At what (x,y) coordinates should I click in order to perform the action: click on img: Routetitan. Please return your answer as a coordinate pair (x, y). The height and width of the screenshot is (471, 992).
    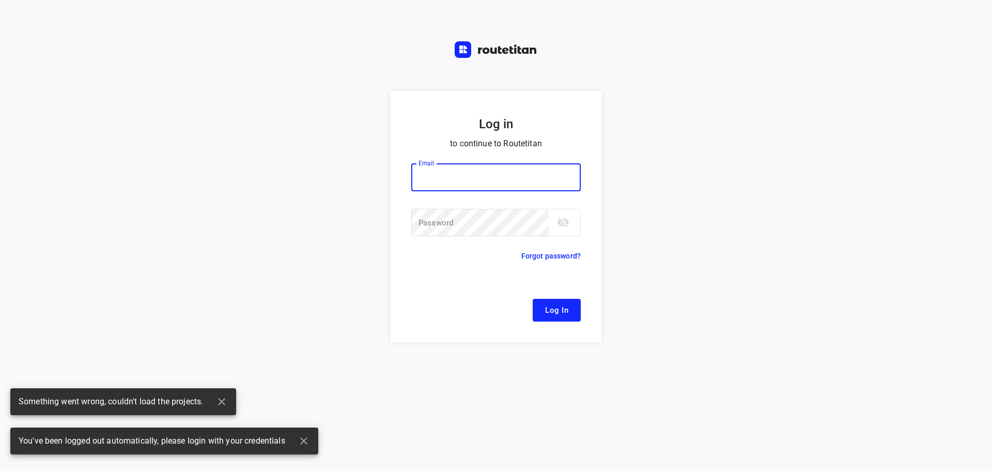
    Looking at the image, I should click on (496, 50).